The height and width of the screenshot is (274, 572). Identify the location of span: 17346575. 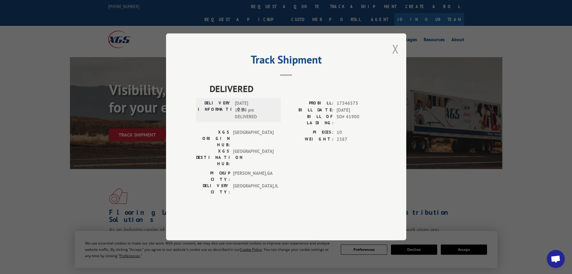
(356, 103).